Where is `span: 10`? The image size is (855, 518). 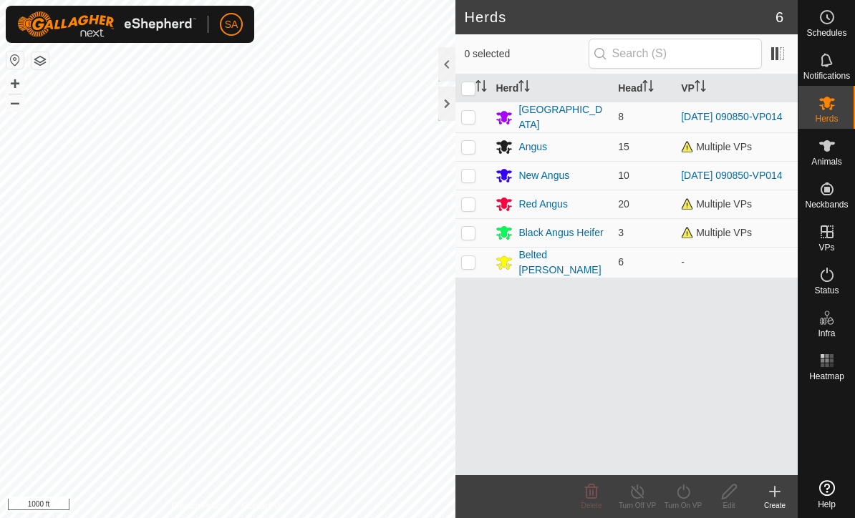
span: 10 is located at coordinates (623, 175).